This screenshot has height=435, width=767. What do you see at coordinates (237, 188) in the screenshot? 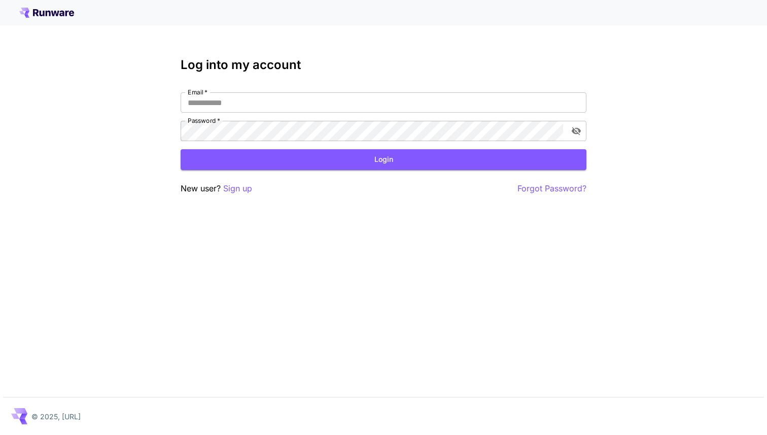
I see `button: Sign up` at bounding box center [237, 188].